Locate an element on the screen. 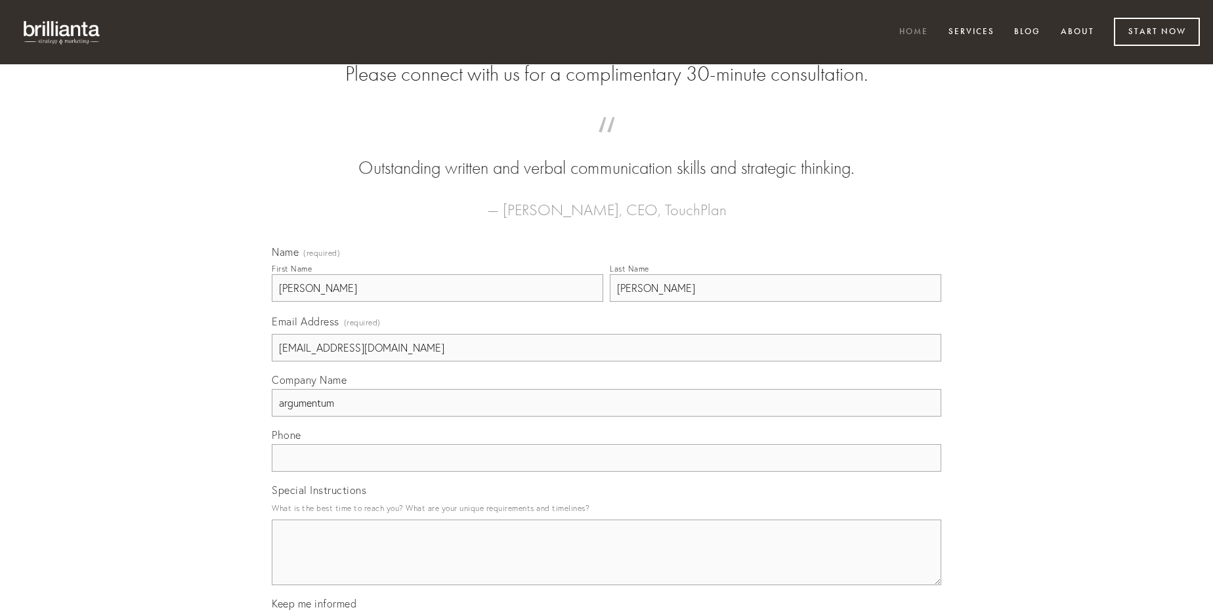 Image resolution: width=1213 pixels, height=616 pixels. h2: Please connect with us for a complimentary 30-minute consultation. is located at coordinates (607, 74).